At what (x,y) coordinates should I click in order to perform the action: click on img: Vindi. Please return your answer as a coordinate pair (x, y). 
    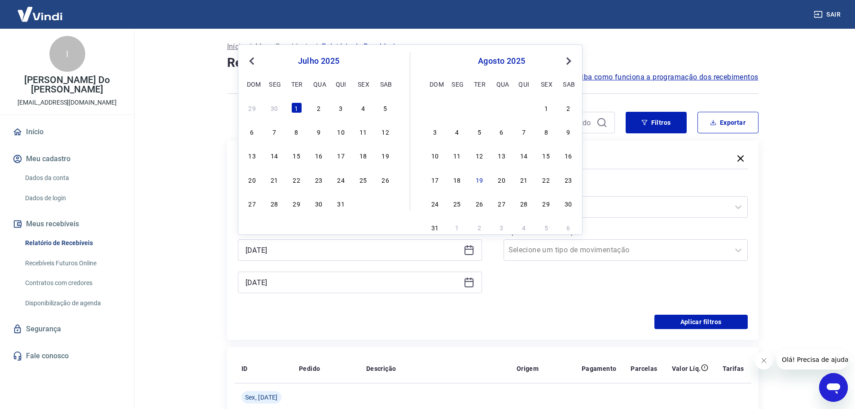
    Looking at the image, I should click on (40, 14).